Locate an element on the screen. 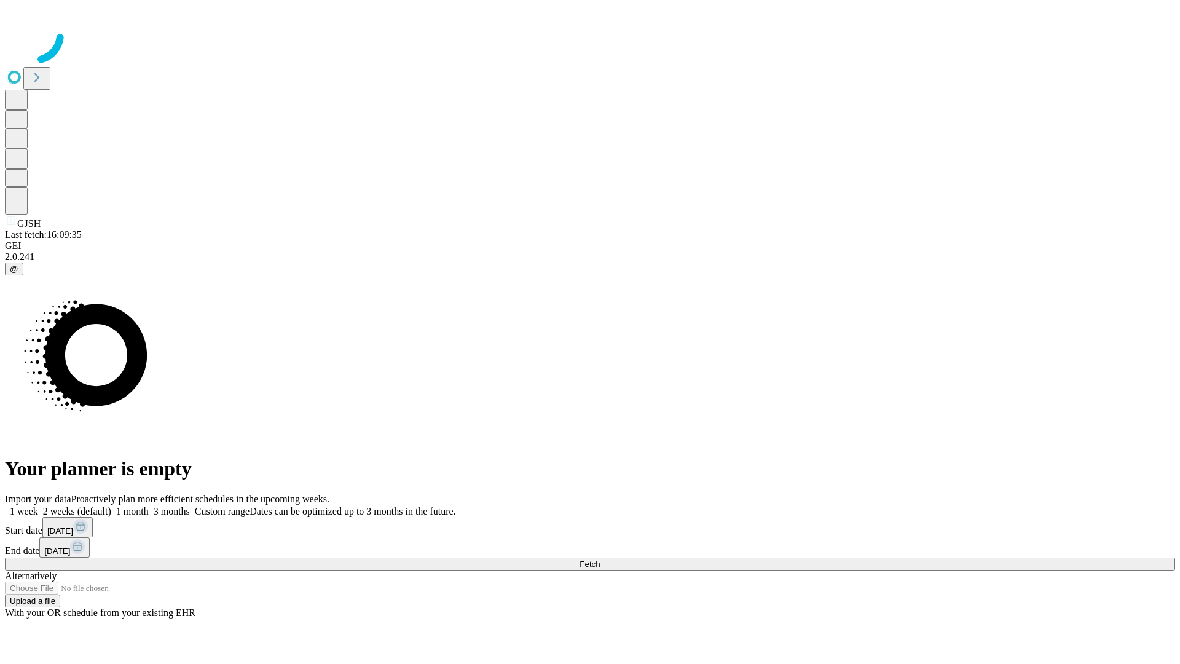  span: 1 week is located at coordinates (24, 511).